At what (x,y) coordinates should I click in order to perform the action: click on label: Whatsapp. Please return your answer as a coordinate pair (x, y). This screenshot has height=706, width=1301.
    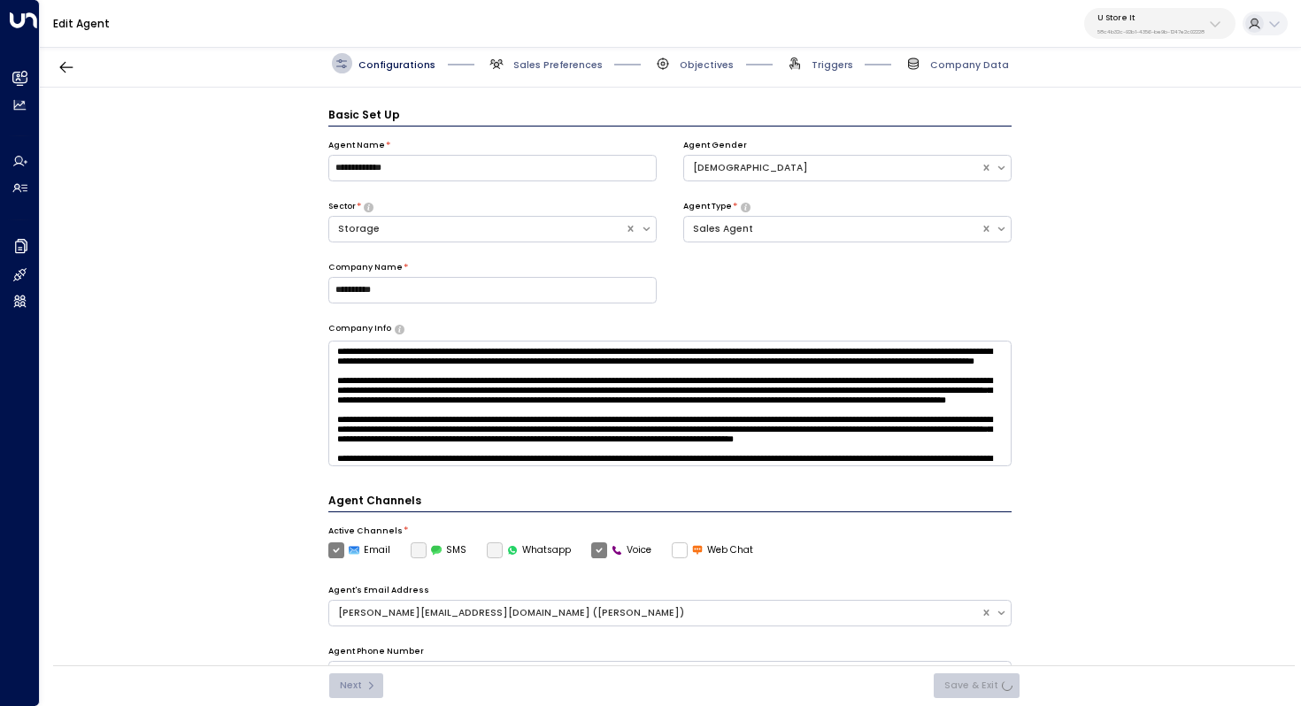
    Looking at the image, I should click on (529, 551).